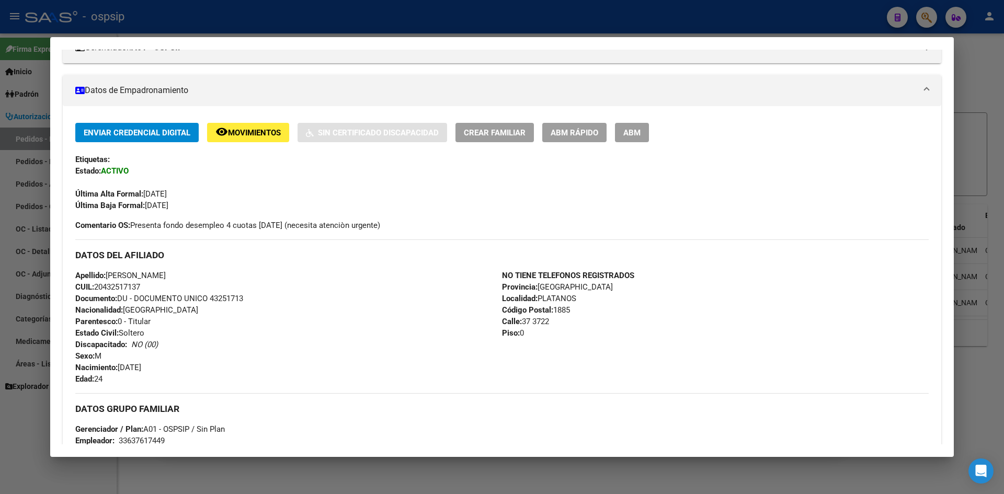  What do you see at coordinates (85, 379) in the screenshot?
I see `strong: Edad:` at bounding box center [85, 379].